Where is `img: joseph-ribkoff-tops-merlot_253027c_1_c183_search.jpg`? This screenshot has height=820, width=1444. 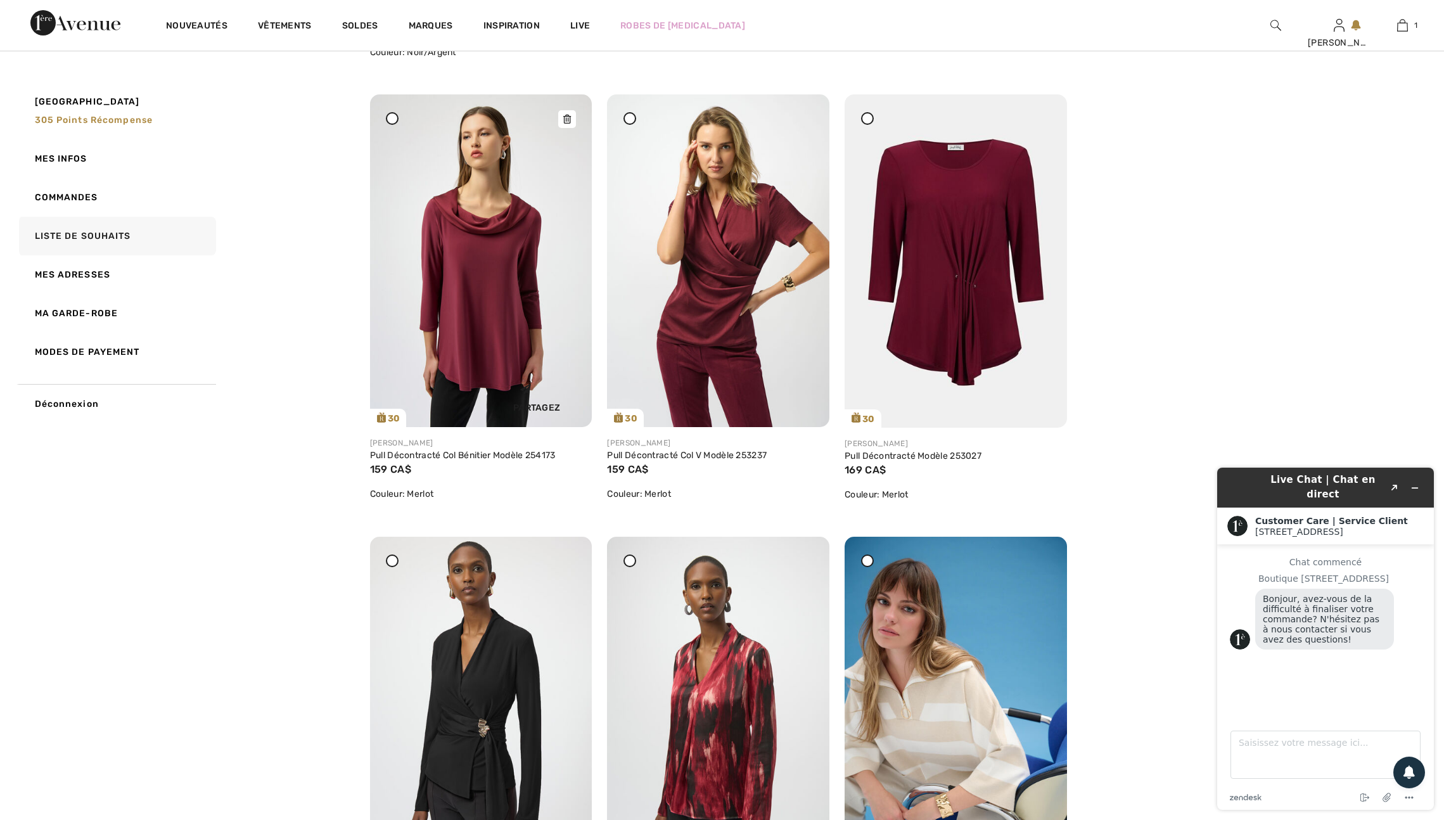 img: joseph-ribkoff-tops-merlot_253027c_1_c183_search.jpg is located at coordinates (955, 261).